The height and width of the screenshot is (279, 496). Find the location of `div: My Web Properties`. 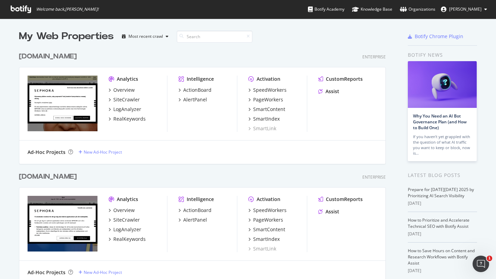

div: My Web Properties is located at coordinates (66, 36).